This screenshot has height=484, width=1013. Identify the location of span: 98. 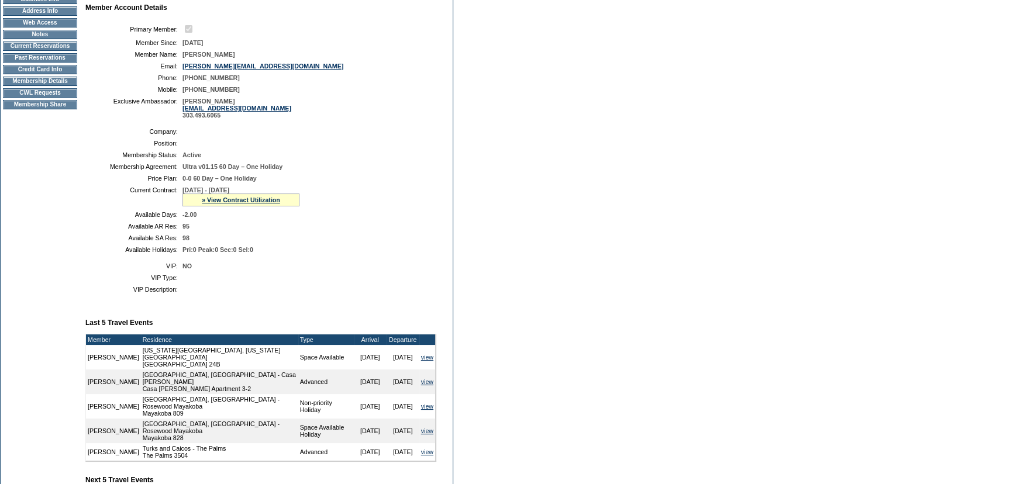
(186, 238).